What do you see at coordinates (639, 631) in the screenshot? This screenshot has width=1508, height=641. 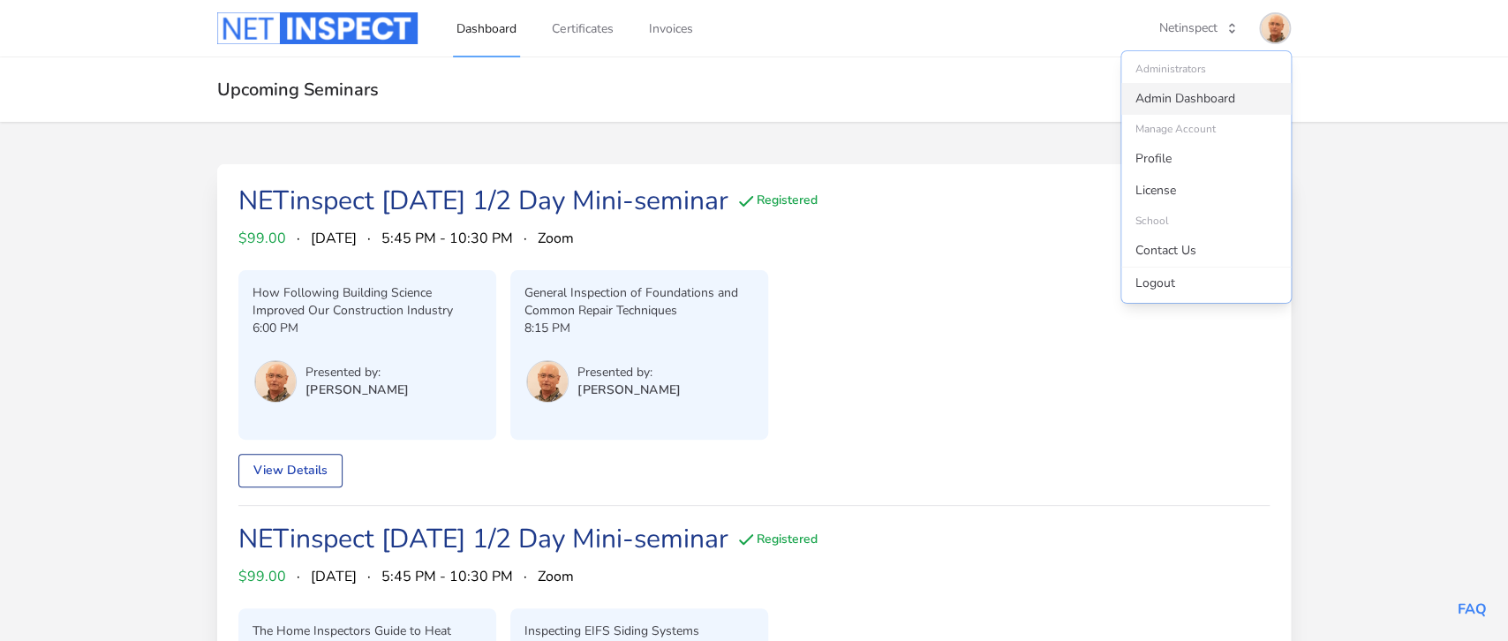 I see `p: Inspecting EIFS Siding Systems` at bounding box center [639, 631].